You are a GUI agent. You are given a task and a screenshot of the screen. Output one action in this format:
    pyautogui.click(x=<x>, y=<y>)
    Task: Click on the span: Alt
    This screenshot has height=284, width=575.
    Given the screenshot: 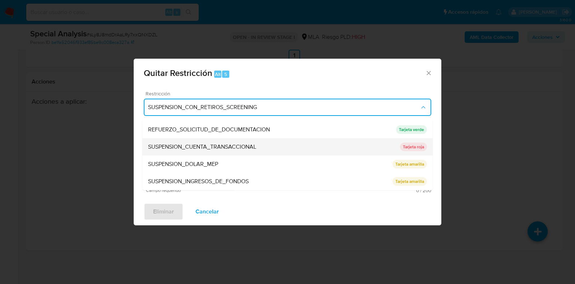 What is the action you would take?
    pyautogui.click(x=218, y=74)
    